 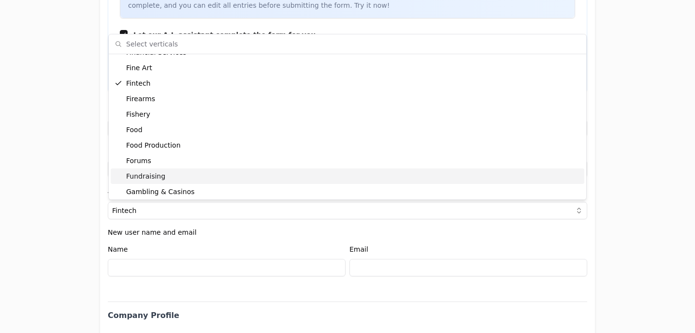 I want to click on p: Fintech, so click(x=124, y=210).